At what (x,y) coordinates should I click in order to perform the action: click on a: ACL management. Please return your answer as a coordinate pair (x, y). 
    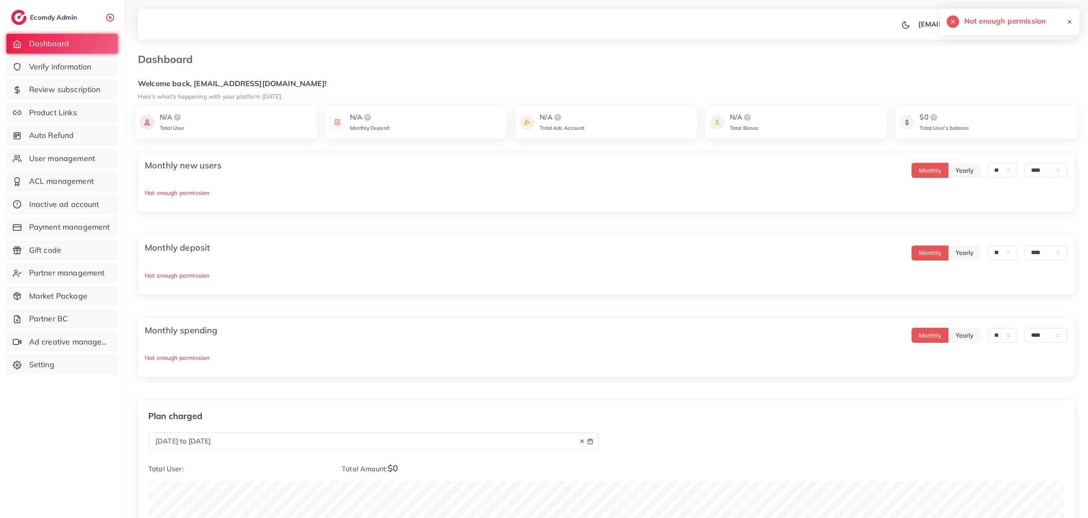
    Looking at the image, I should click on (62, 181).